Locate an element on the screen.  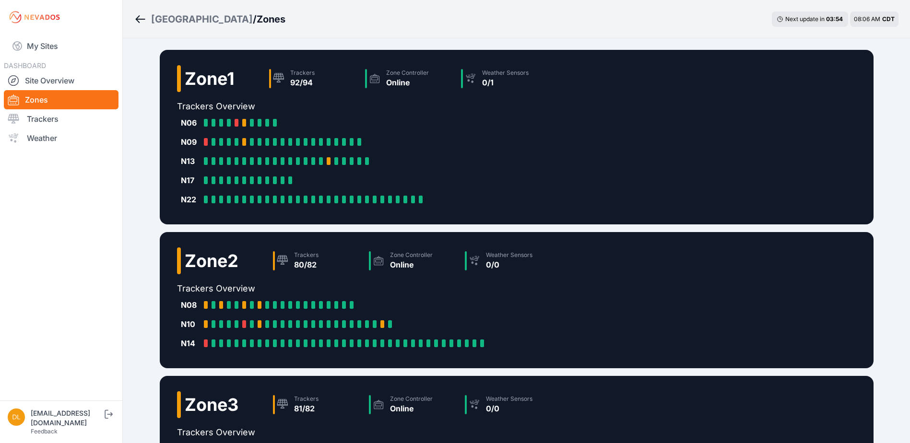
a: Weather is located at coordinates (61, 138).